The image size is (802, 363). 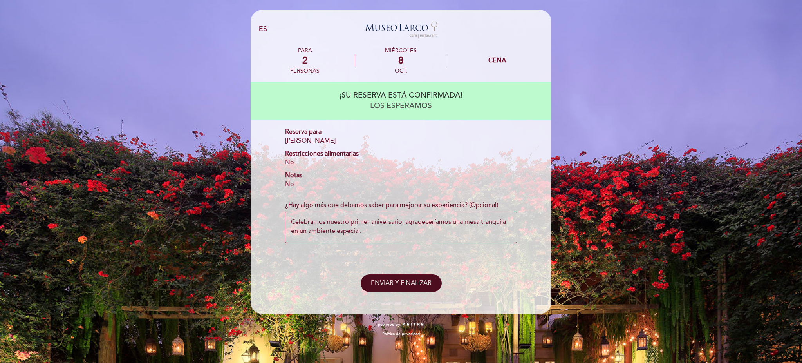 What do you see at coordinates (401, 334) in the screenshot?
I see `a: Política de privacidad` at bounding box center [401, 334].